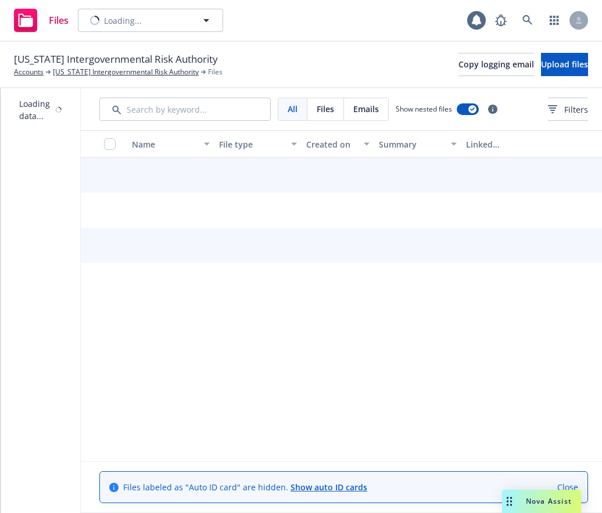  I want to click on a: Report a Bug, so click(501, 20).